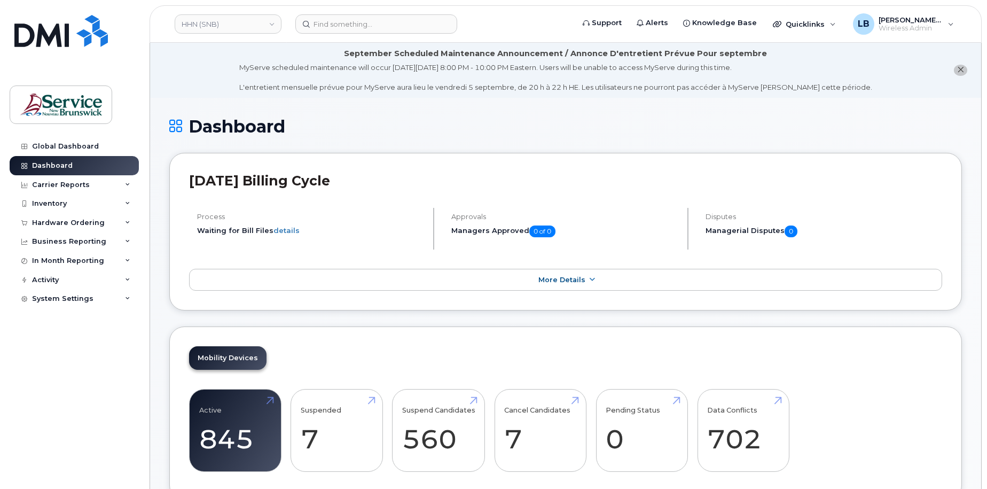 This screenshot has height=489, width=987. Describe the element at coordinates (642, 431) in the screenshot. I see `a: Pending Status 0` at that location.